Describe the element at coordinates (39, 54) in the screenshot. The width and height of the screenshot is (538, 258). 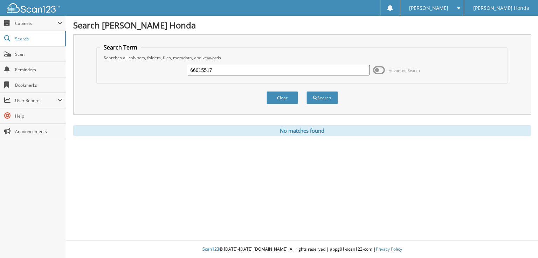
I see `span: Scan` at that location.